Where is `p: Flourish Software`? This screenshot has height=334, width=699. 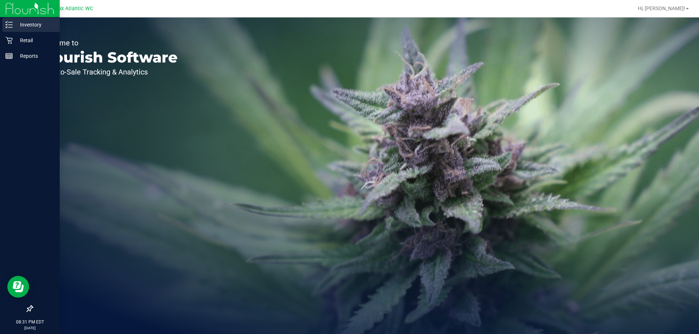
p: Flourish Software is located at coordinates (108, 58).